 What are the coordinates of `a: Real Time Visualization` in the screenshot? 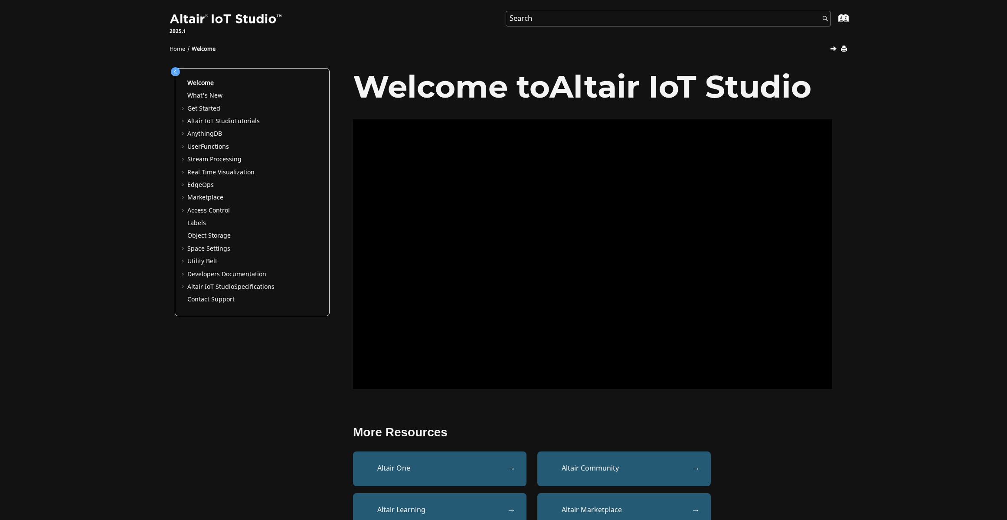 It's located at (221, 172).